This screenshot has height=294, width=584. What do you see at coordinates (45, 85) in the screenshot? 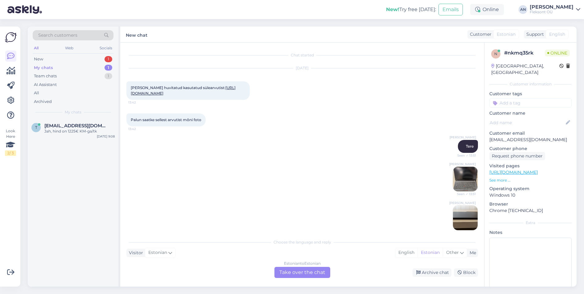
I see `div: AI Assistant` at bounding box center [45, 85].